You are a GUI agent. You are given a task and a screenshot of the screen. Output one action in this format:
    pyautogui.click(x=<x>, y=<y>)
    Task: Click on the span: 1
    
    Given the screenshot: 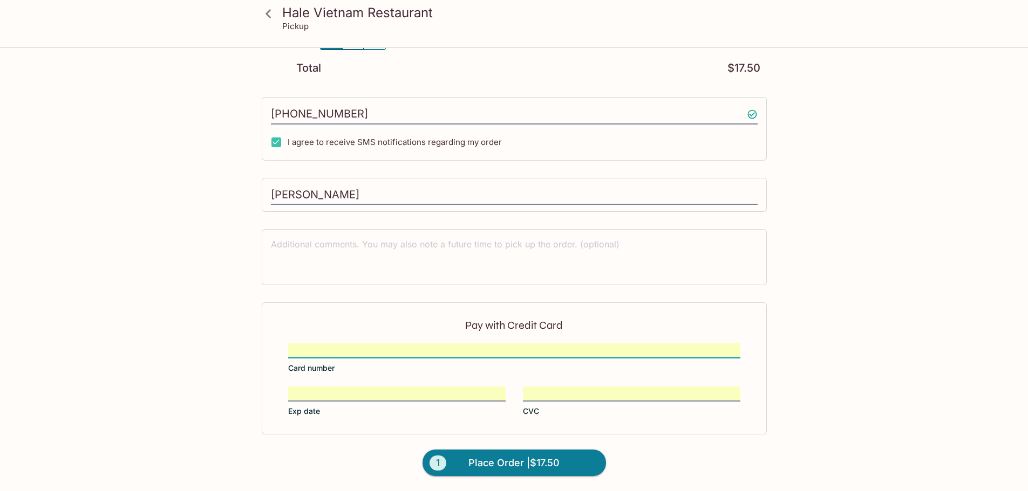 What is the action you would take?
    pyautogui.click(x=437, y=463)
    